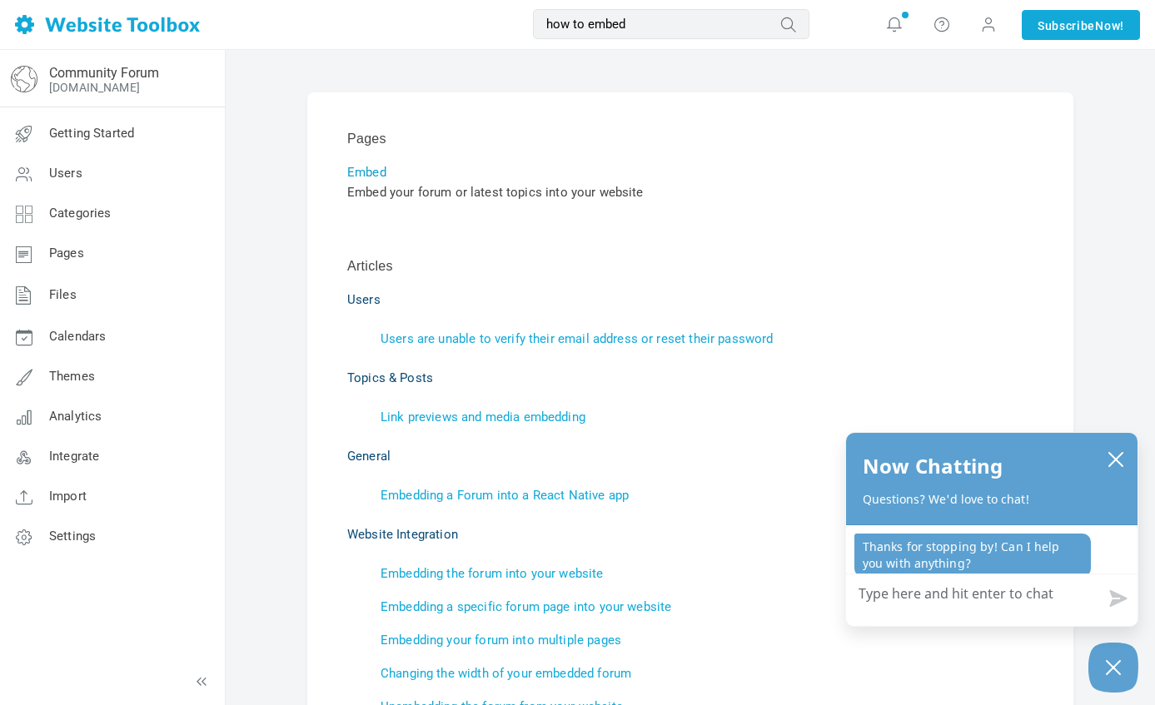 This screenshot has height=705, width=1155. Describe the element at coordinates (92, 133) in the screenshot. I see `span: Getting Started` at that location.